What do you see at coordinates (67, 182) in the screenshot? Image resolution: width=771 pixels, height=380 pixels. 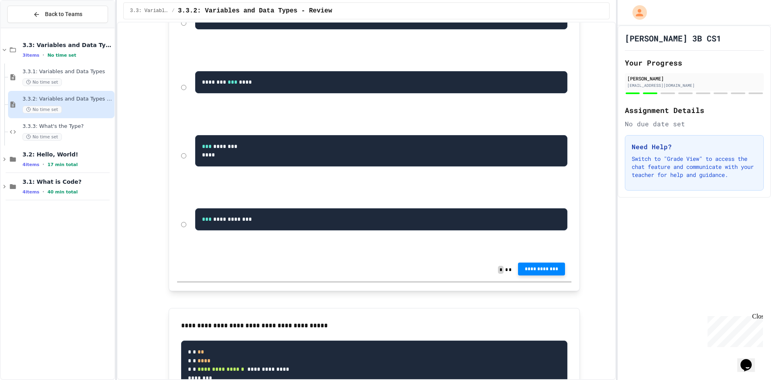 I see `span: 3.1: What is Code?` at bounding box center [67, 182].